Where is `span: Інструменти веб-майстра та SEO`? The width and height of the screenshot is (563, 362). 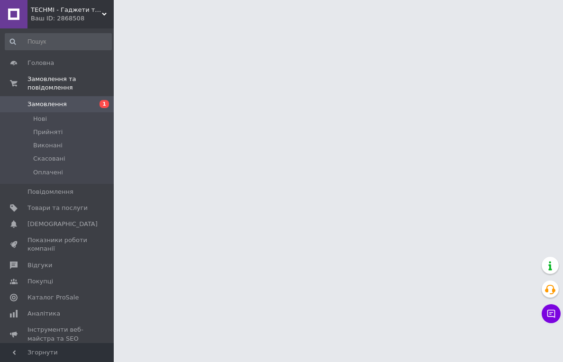
span: Інструменти веб-майстра та SEO is located at coordinates (57, 334).